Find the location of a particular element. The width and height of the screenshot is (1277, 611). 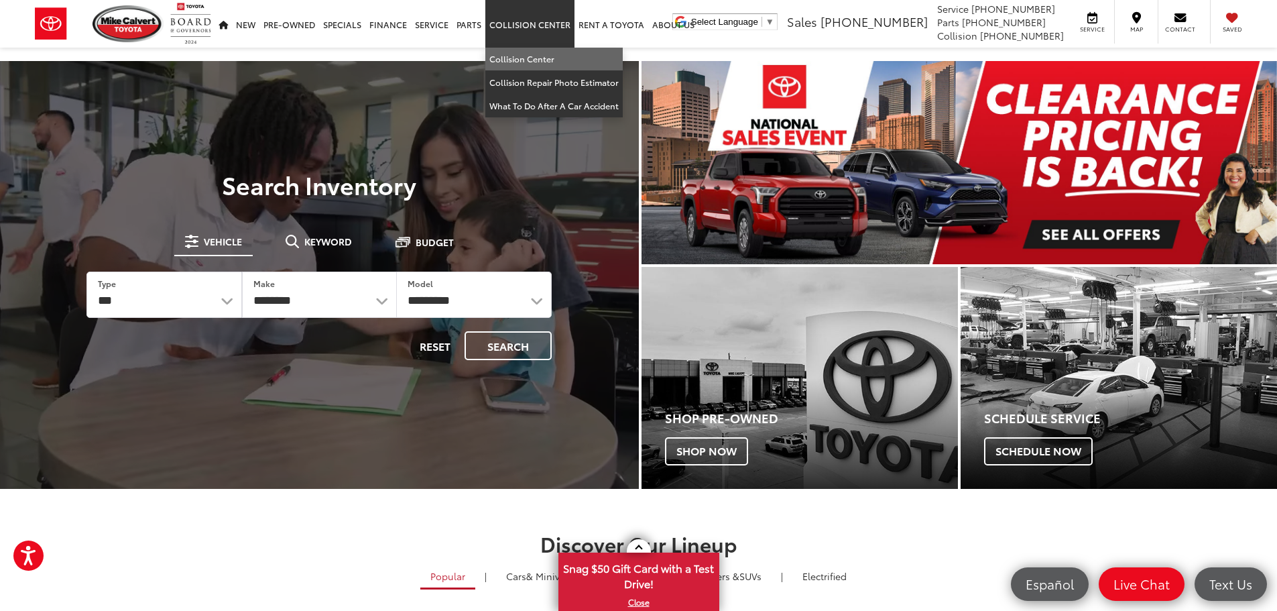

h3: Search Inventory is located at coordinates (319, 184).